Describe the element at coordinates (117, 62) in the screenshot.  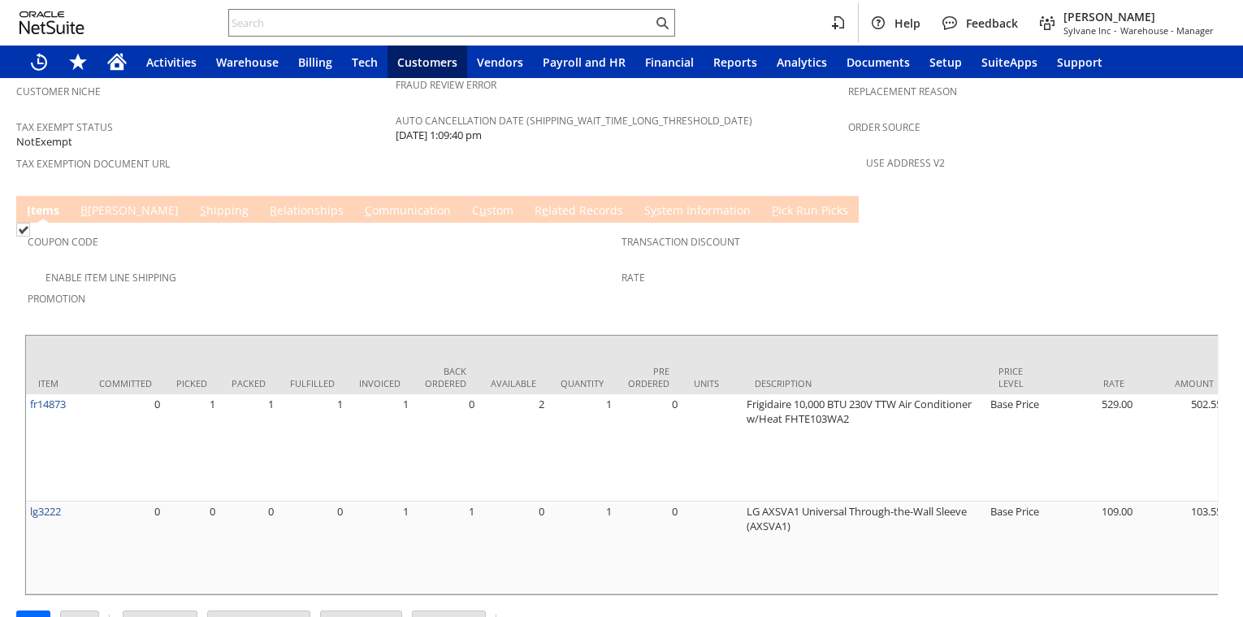
I see `svg: Home` at that location.